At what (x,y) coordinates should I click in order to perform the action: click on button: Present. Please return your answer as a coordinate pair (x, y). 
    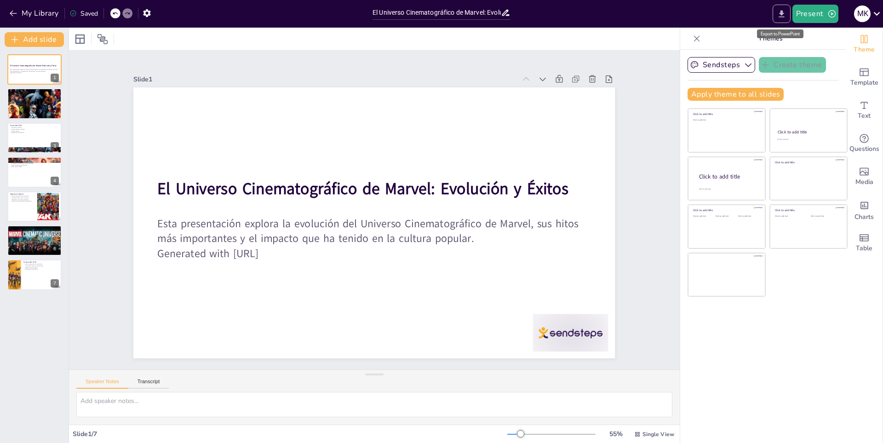
    Looking at the image, I should click on (815, 14).